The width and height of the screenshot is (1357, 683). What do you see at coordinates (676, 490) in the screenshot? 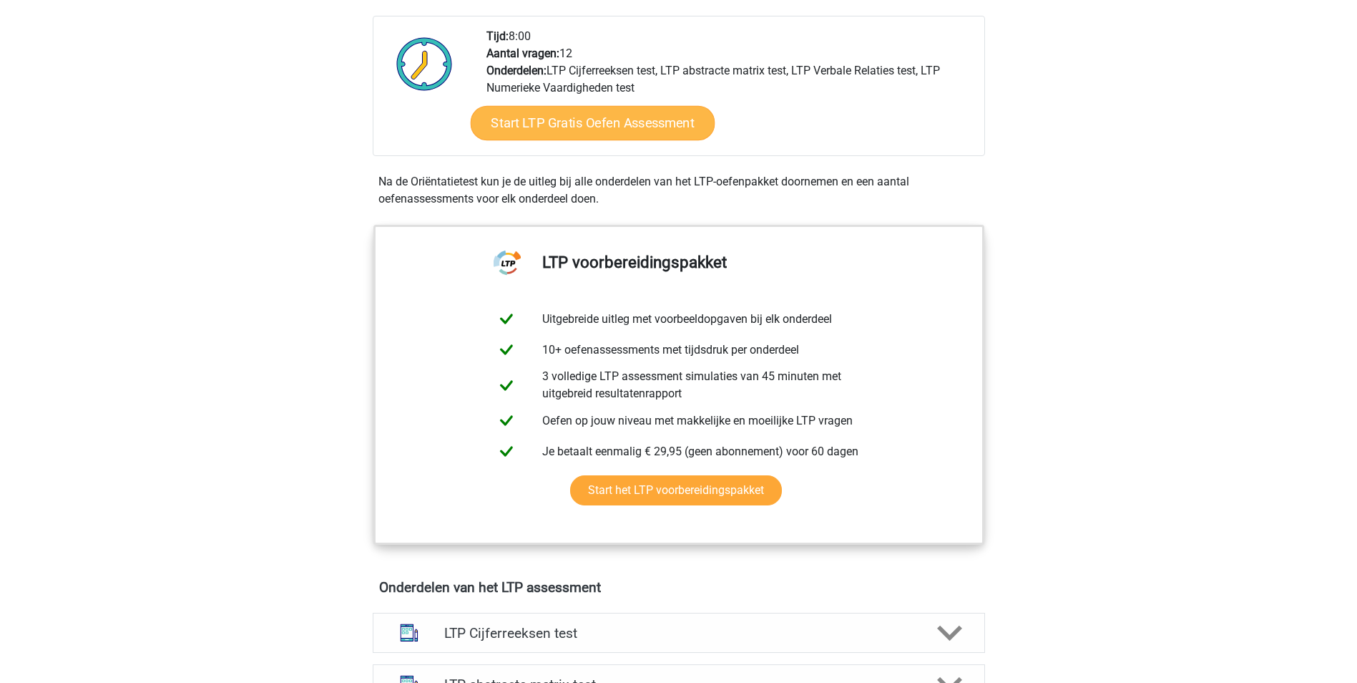
I see `a: Start het LTP voorbereidingspakket` at bounding box center [676, 490].